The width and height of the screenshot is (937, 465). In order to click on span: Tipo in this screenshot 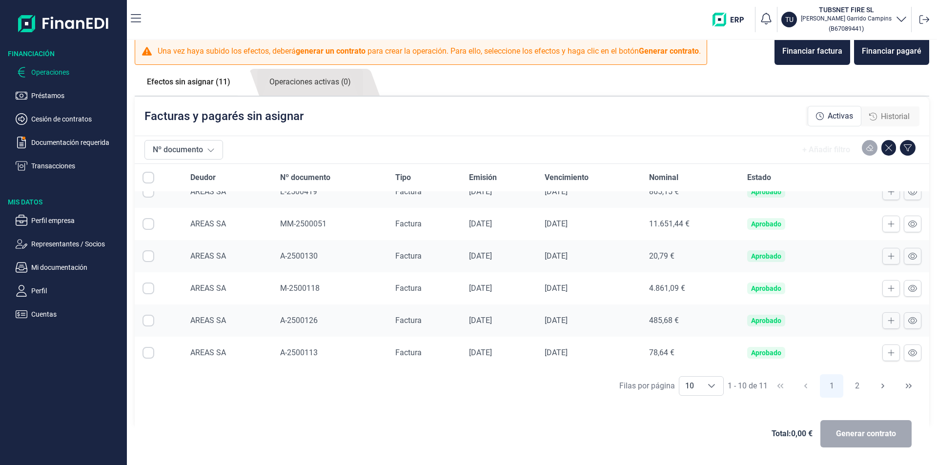, I will do `click(403, 178)`.